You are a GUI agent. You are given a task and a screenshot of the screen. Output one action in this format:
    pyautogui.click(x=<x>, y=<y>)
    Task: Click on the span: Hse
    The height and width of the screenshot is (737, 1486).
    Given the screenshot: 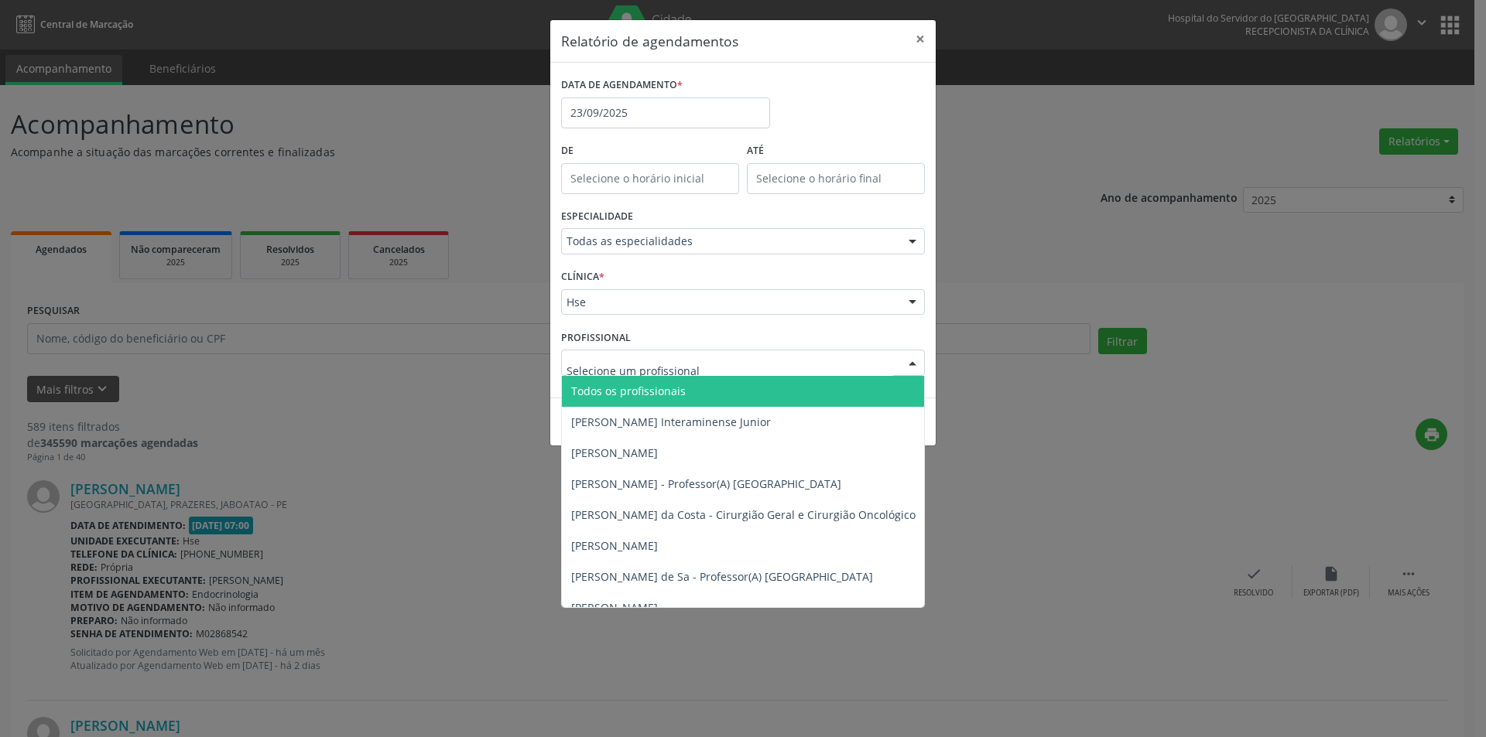 What is the action you would take?
    pyautogui.click(x=730, y=303)
    